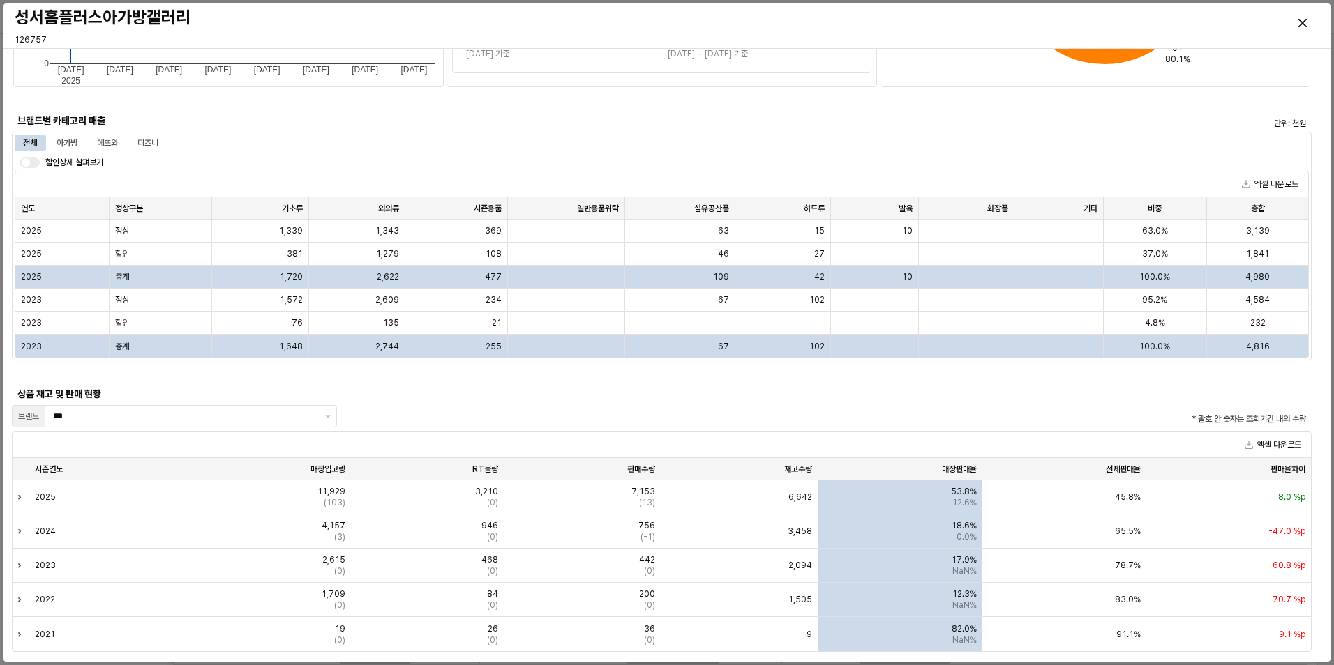 The image size is (1334, 665). Describe the element at coordinates (1286, 600) in the screenshot. I see `span: -70.7 %p` at that location.